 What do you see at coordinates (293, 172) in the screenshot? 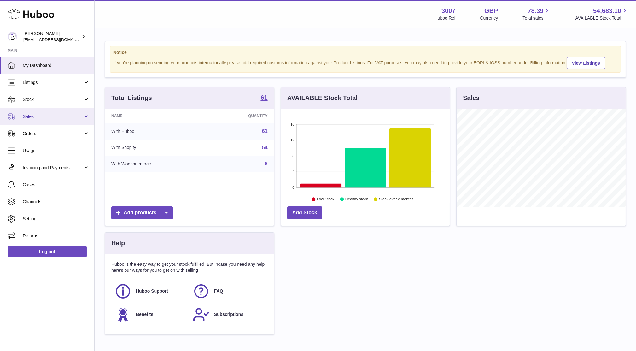
I see `text: 4` at bounding box center [293, 172].